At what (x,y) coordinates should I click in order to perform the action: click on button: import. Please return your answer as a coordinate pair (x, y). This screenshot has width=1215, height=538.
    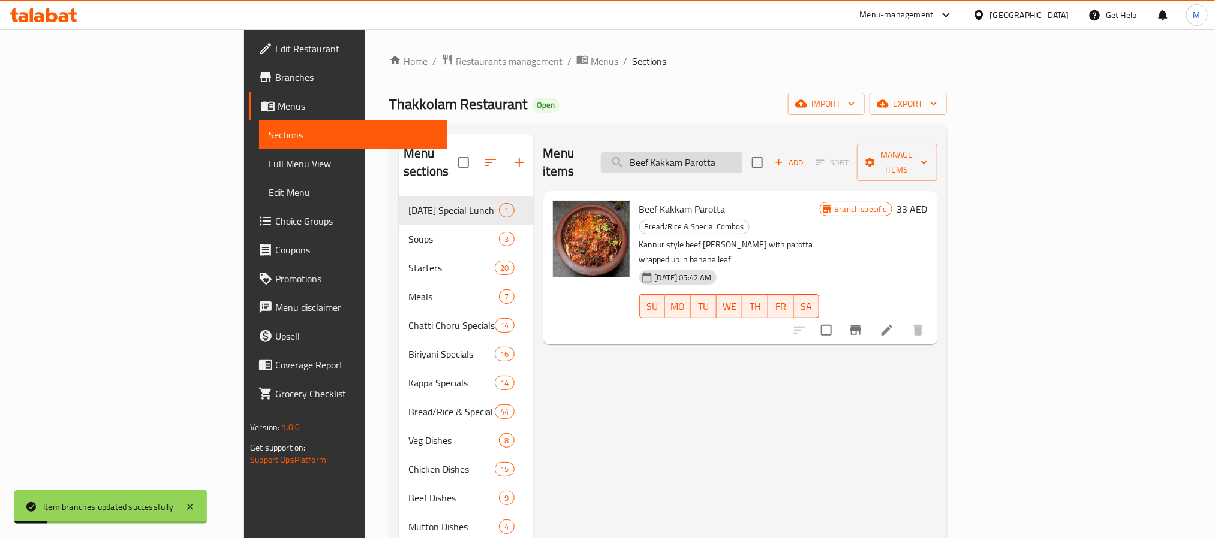
    Looking at the image, I should click on (826, 104).